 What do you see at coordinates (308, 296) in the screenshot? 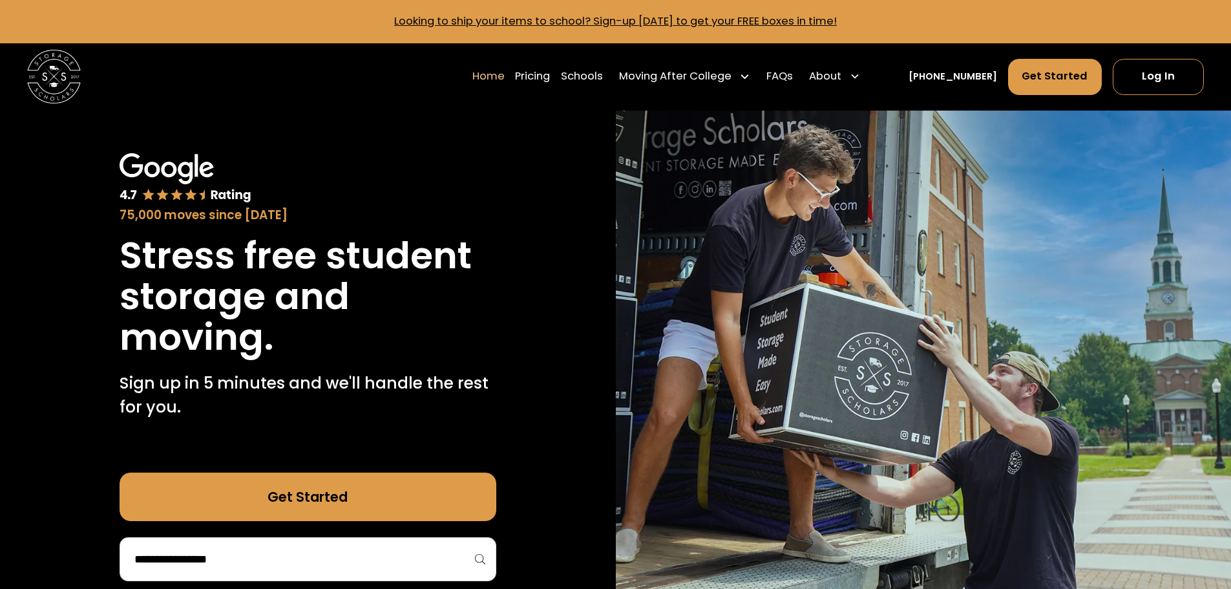
I see `h1: Stress free student storage and moving.` at bounding box center [308, 296].